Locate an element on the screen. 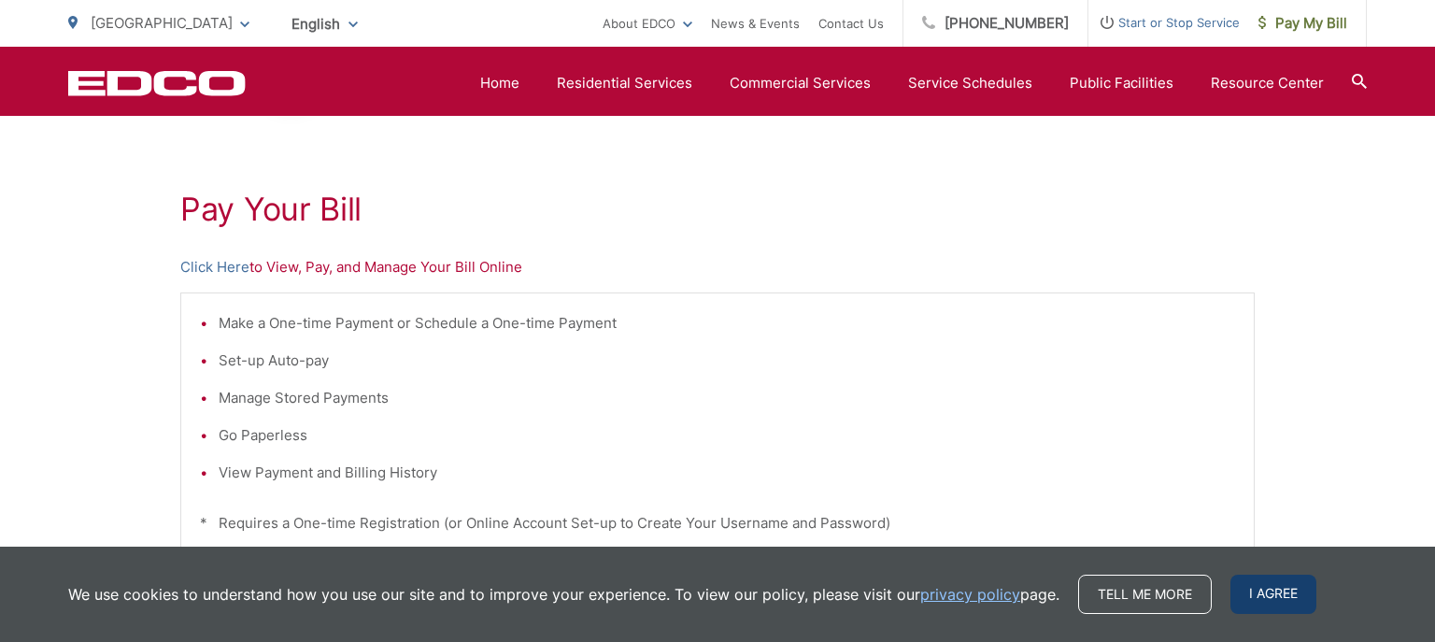 This screenshot has width=1435, height=642. a: privacy policy is located at coordinates (970, 594).